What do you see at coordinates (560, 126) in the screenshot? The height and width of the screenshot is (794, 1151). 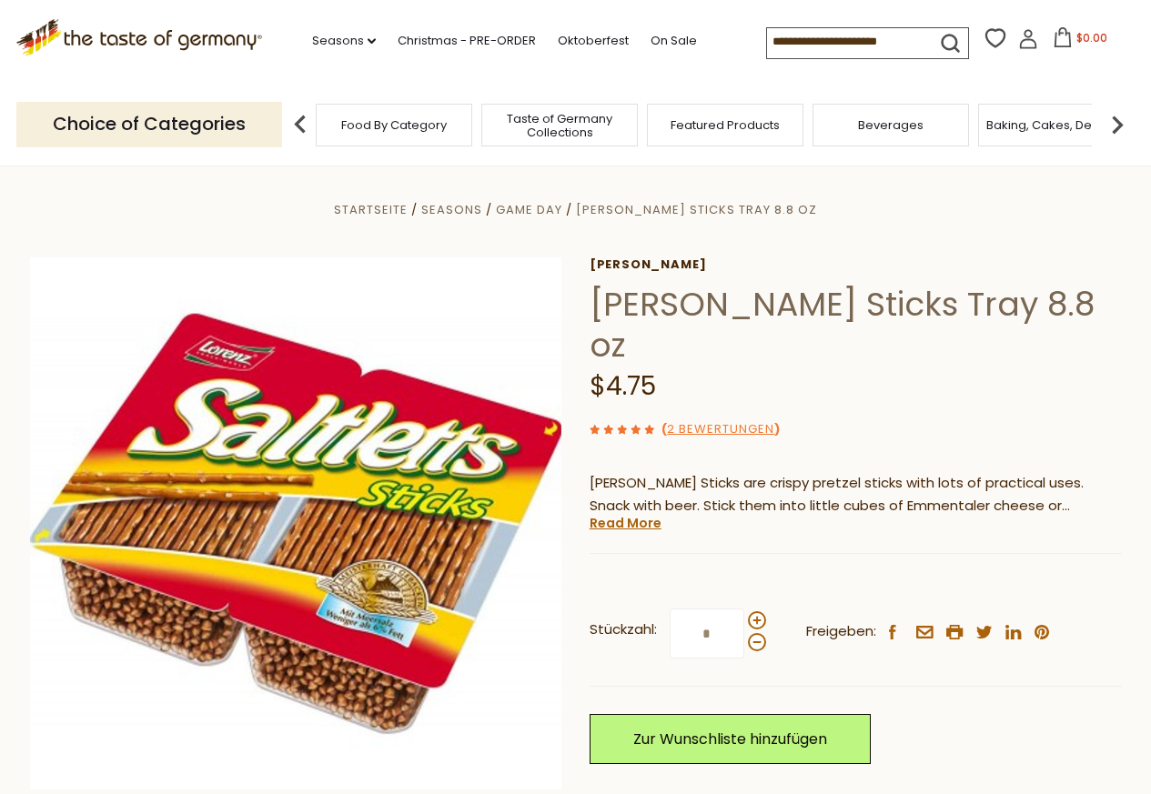 I see `a: Taste of Germany Collections` at bounding box center [560, 126].